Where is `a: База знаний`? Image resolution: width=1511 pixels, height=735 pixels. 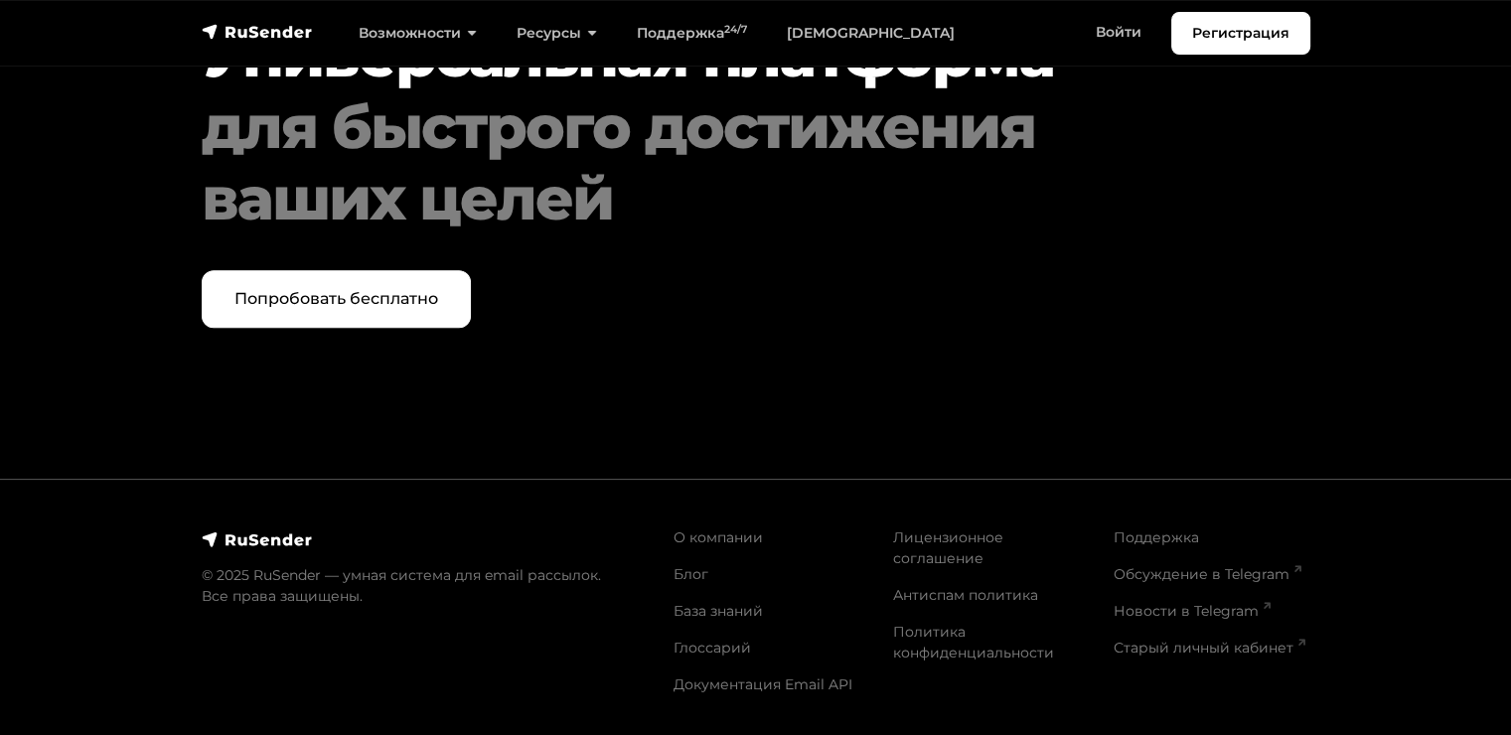
a: База знаний is located at coordinates (718, 611).